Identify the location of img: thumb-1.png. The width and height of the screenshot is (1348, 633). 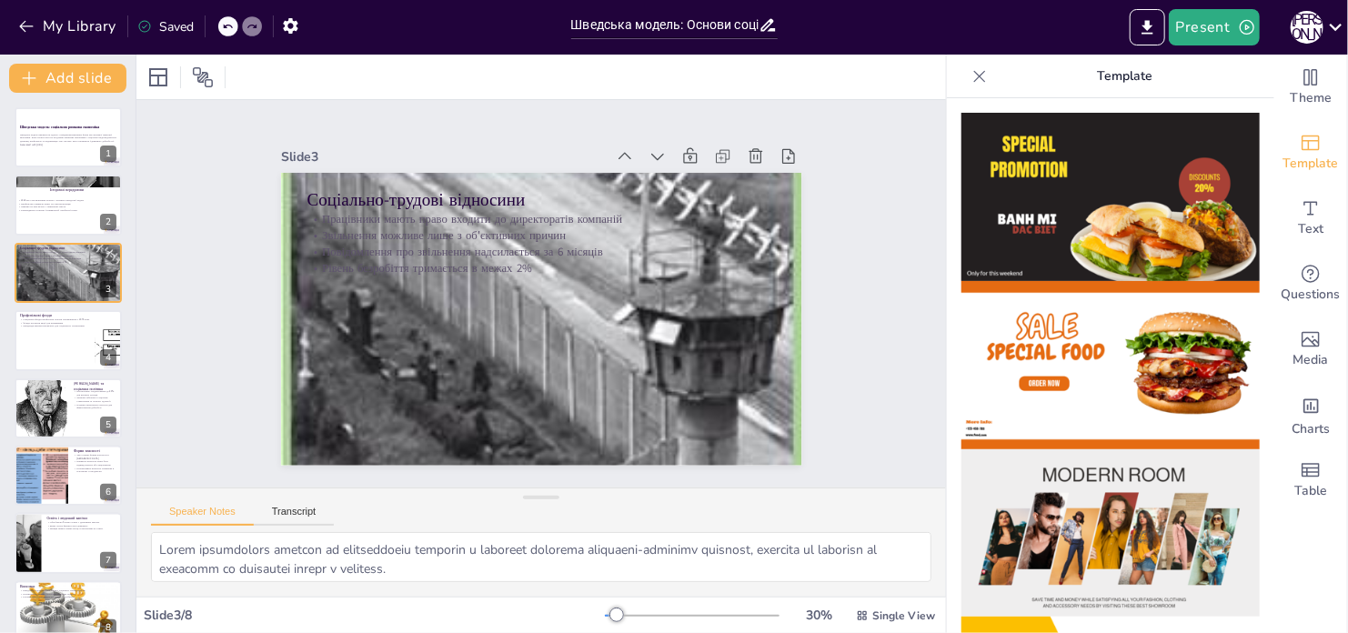
(1111, 197).